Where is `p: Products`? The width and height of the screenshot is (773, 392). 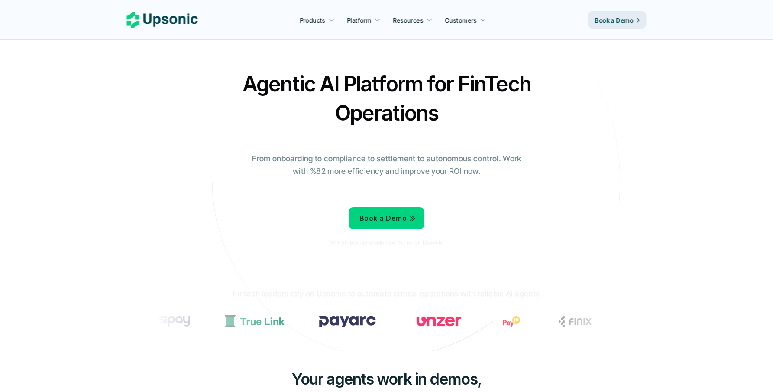 p: Products is located at coordinates (312, 20).